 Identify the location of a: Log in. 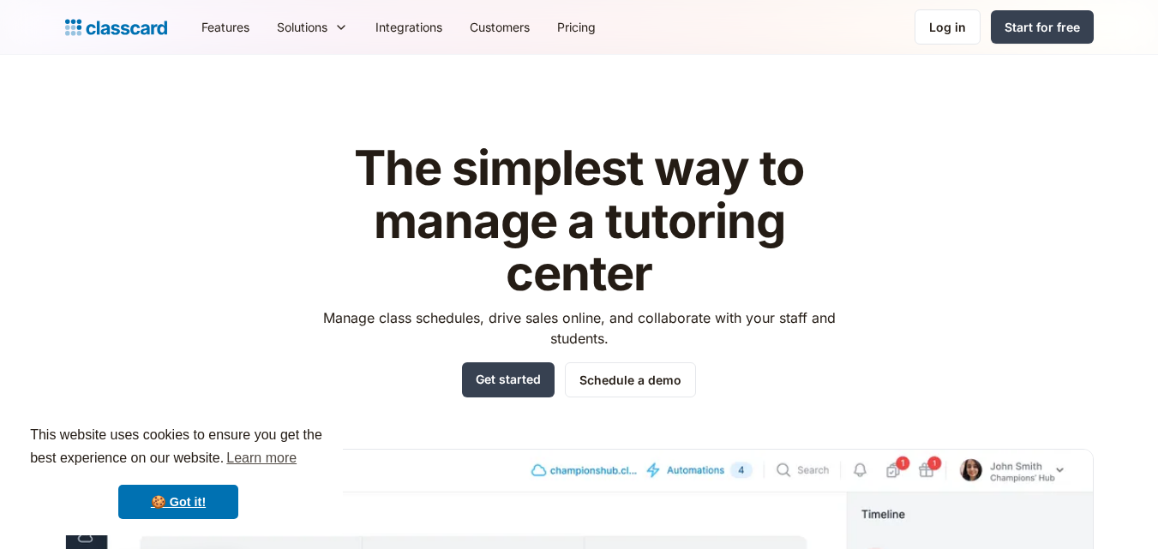
(947, 27).